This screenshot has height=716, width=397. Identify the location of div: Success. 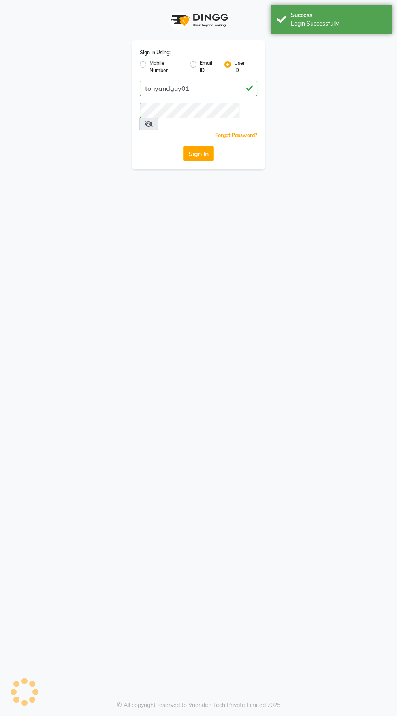
(338, 15).